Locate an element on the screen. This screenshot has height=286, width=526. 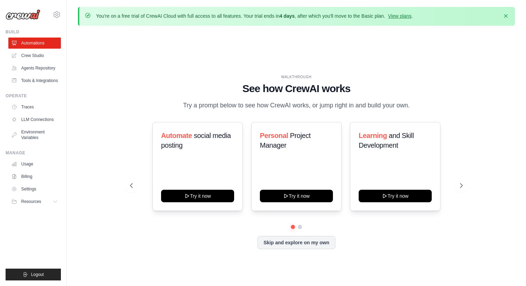
span: Logout is located at coordinates (37, 275).